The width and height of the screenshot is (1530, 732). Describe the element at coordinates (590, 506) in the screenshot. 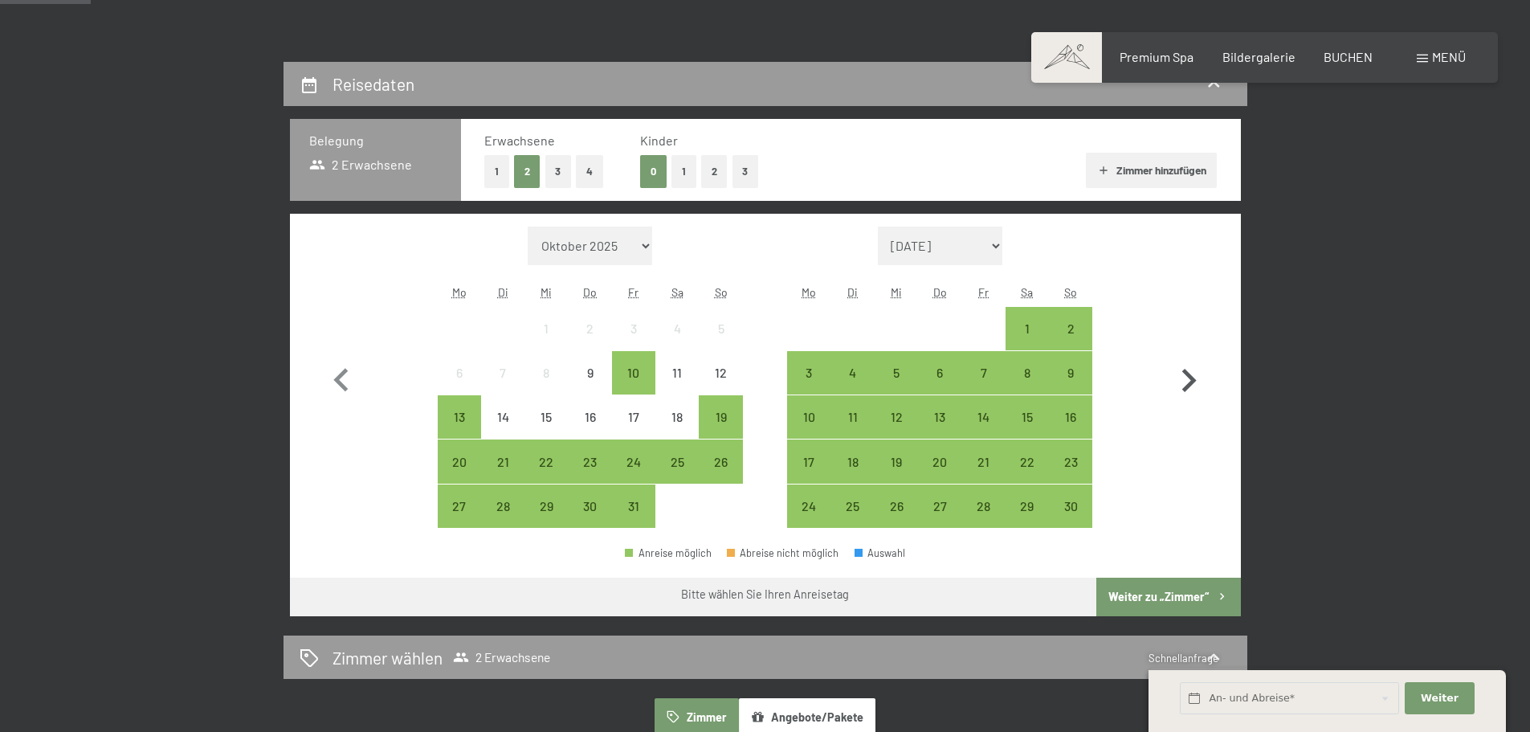

I see `div: Thu Oct 30 2025` at that location.